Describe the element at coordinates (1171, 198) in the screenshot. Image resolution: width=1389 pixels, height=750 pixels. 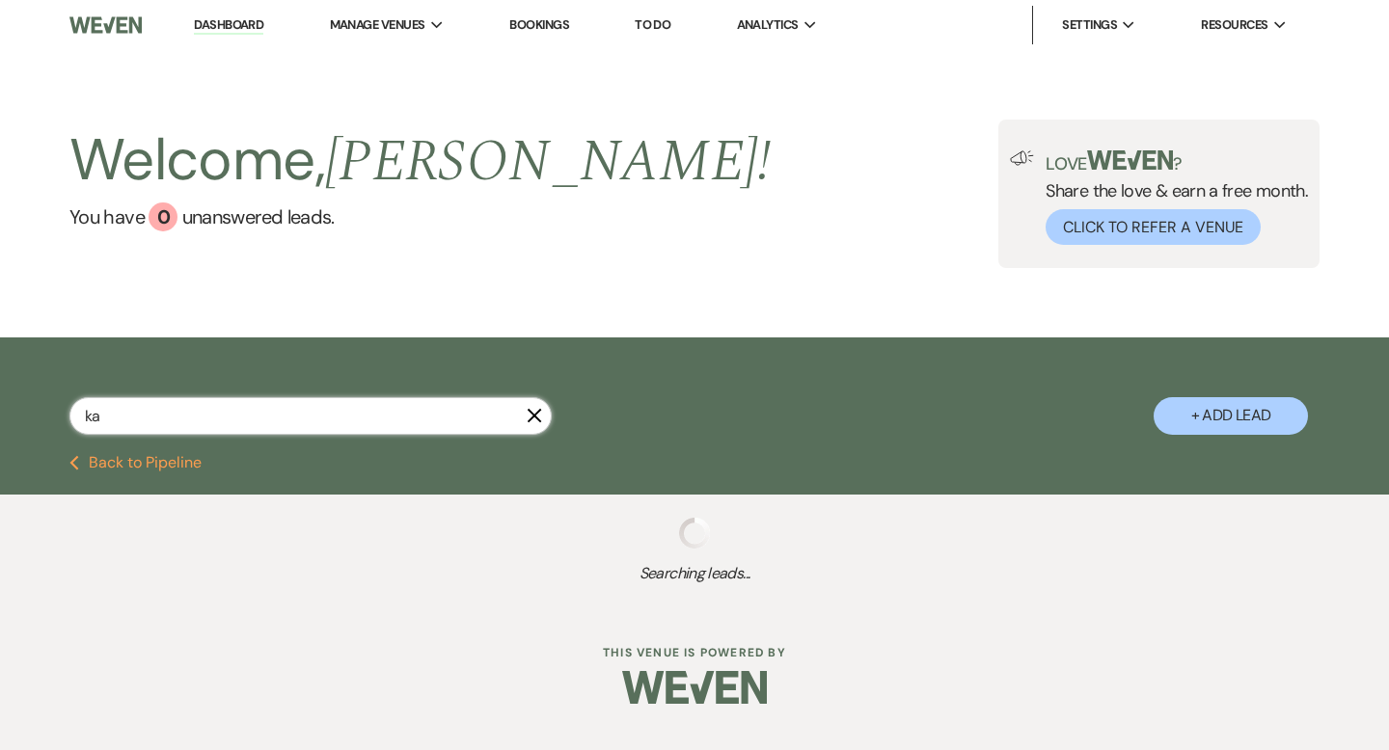
I see `div: Share the love & earn a free month.` at that location.